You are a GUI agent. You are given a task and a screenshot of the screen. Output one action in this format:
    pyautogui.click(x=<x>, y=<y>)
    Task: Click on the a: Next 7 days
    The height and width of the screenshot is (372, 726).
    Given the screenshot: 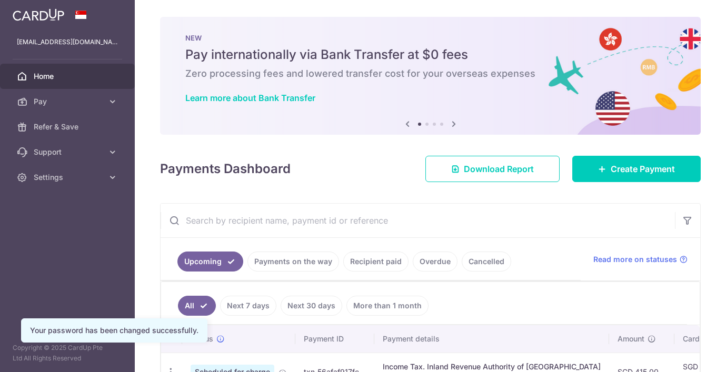 What is the action you would take?
    pyautogui.click(x=248, y=306)
    